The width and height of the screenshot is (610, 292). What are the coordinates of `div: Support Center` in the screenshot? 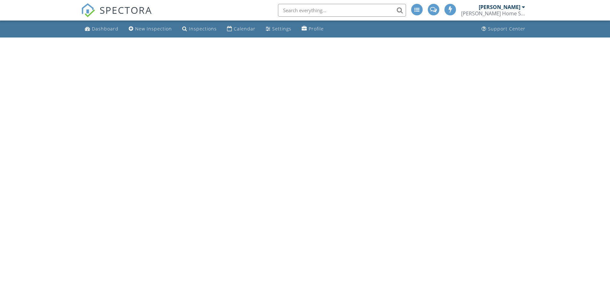 It's located at (506, 28).